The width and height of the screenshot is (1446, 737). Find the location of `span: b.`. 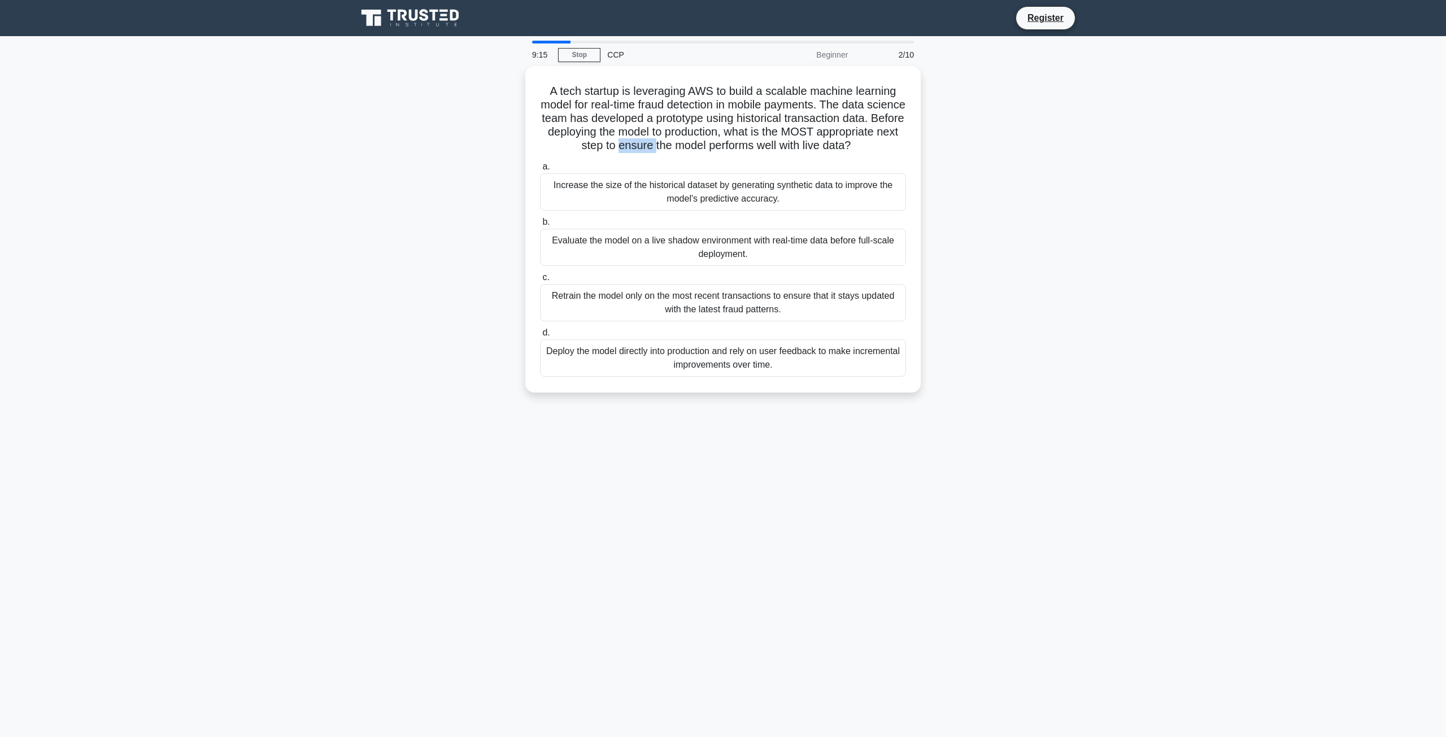

span: b. is located at coordinates (546, 221).